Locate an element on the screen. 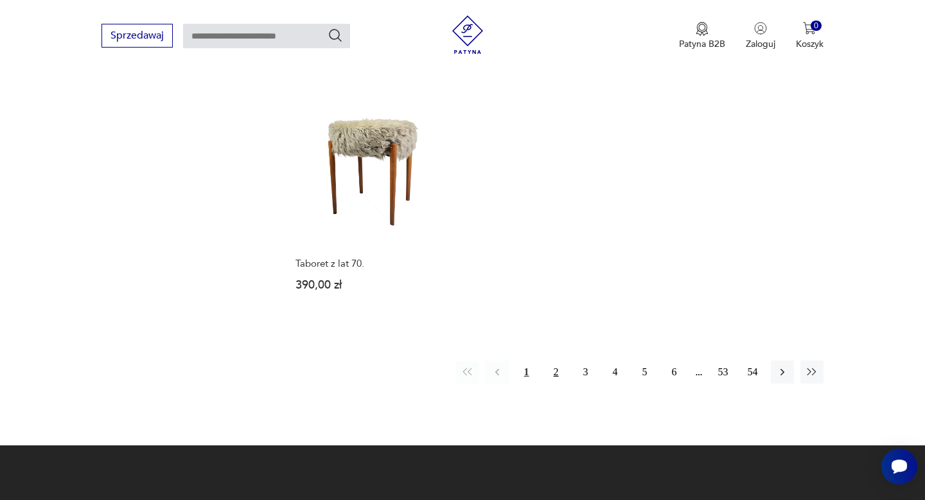  a: Sprzedawaj is located at coordinates (137, 37).